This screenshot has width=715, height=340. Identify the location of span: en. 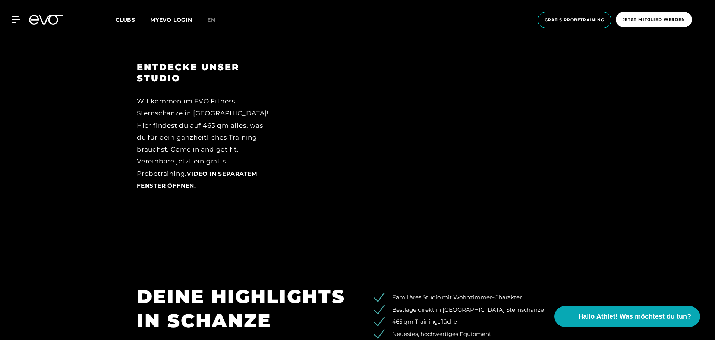
(211, 20).